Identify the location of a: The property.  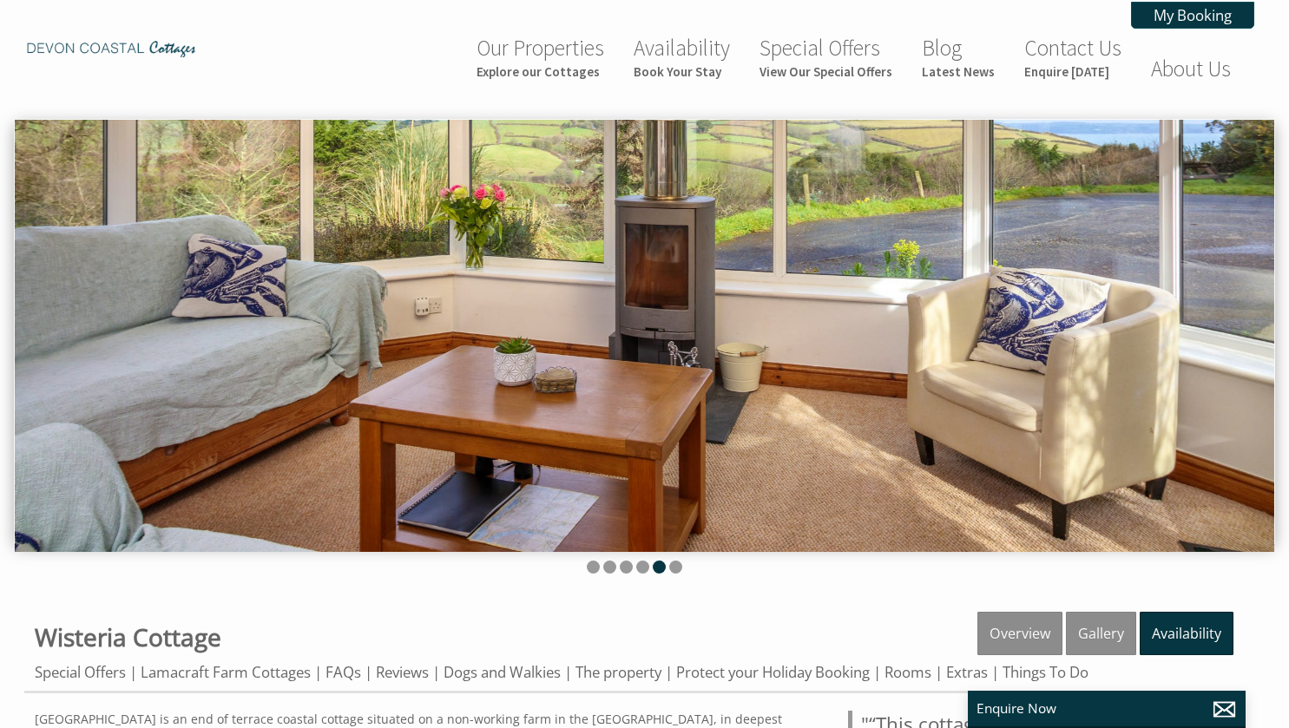
(618, 672).